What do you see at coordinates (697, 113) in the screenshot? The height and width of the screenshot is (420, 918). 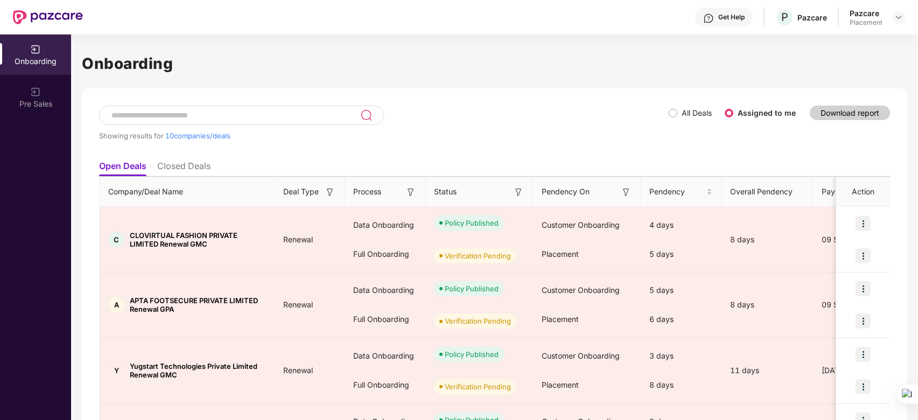 I see `label: All Deals` at bounding box center [697, 113].